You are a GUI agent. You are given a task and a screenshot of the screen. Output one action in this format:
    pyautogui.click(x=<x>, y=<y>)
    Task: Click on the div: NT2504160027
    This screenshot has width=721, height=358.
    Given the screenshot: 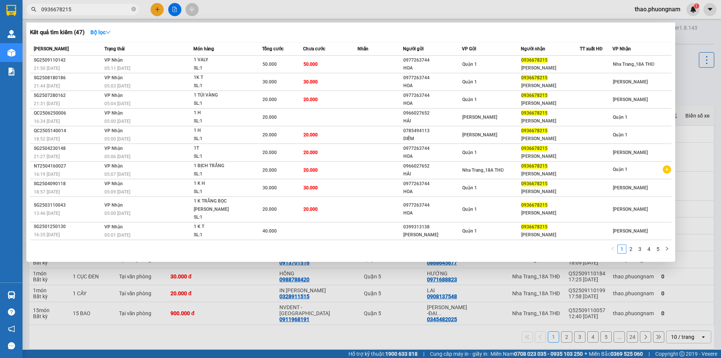 What is the action you would take?
    pyautogui.click(x=68, y=166)
    